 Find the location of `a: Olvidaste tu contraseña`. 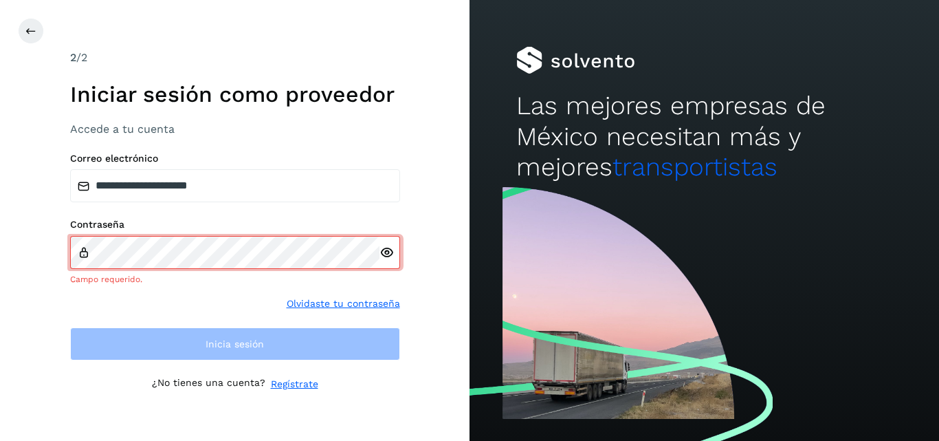

a: Olvidaste tu contraseña is located at coordinates (343, 303).